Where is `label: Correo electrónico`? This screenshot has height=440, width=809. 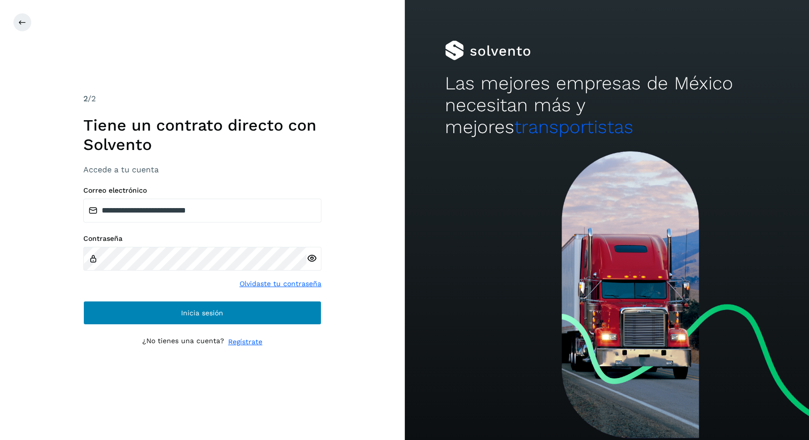 label: Correo electrónico is located at coordinates (202, 190).